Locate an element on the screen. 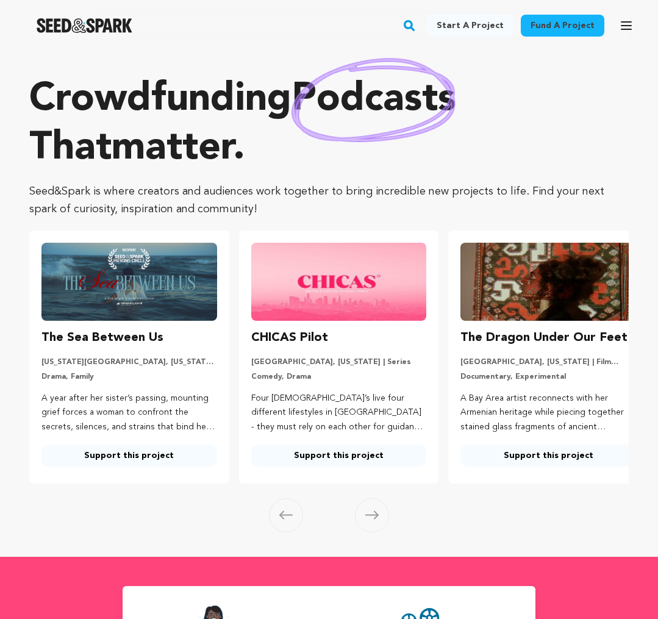 This screenshot has height=619, width=658. img: CHICAS Pilot image is located at coordinates (339, 282).